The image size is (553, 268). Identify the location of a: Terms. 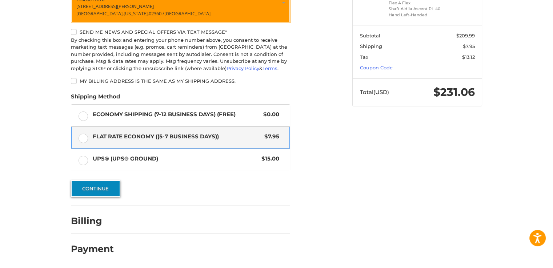
(270, 68).